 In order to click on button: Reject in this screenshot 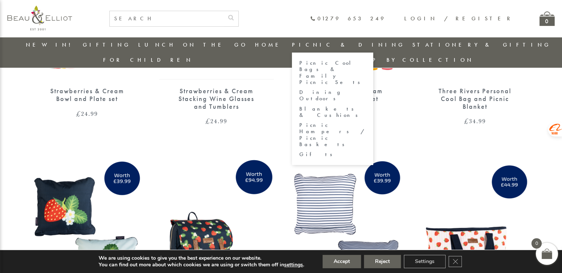, I will do `click(383, 261)`.